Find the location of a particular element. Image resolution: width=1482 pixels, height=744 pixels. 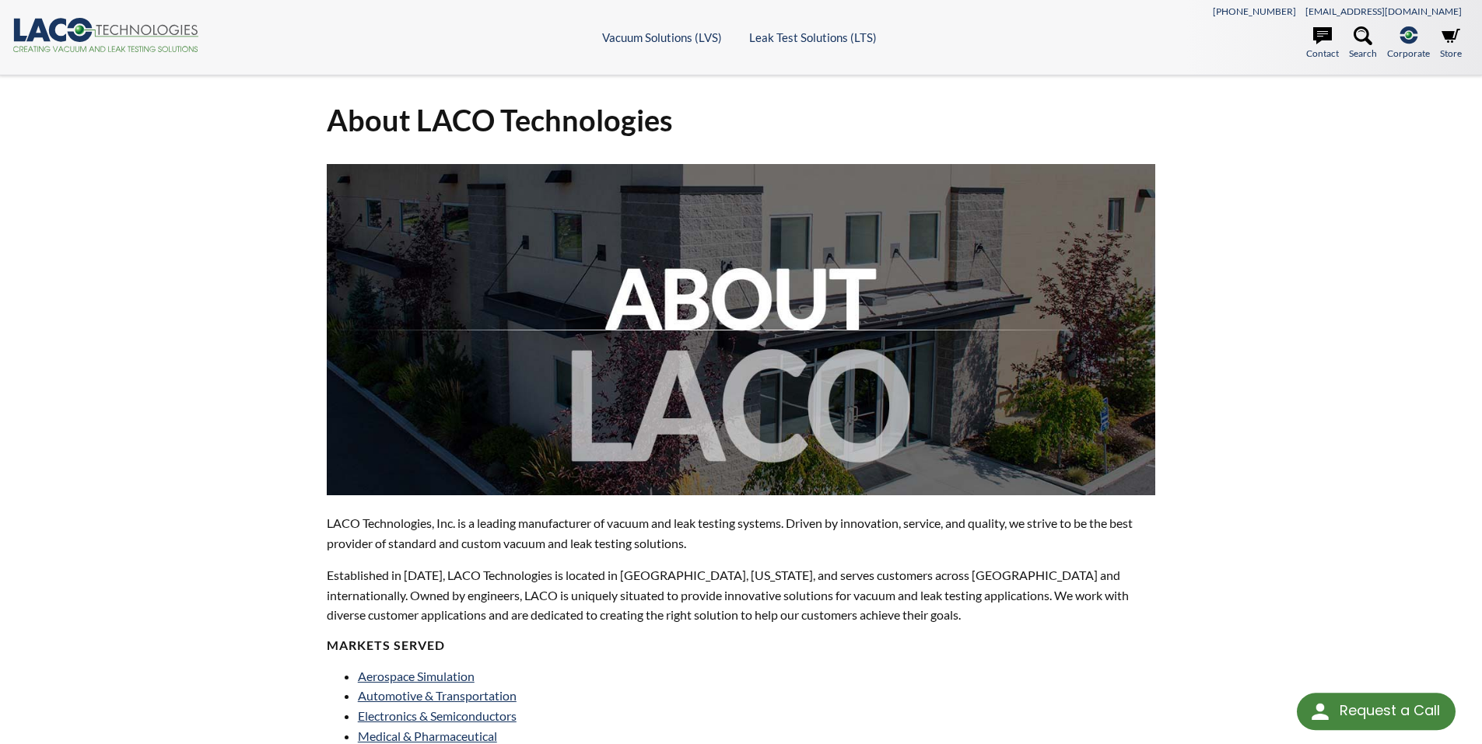

img: round button is located at coordinates (1320, 712).